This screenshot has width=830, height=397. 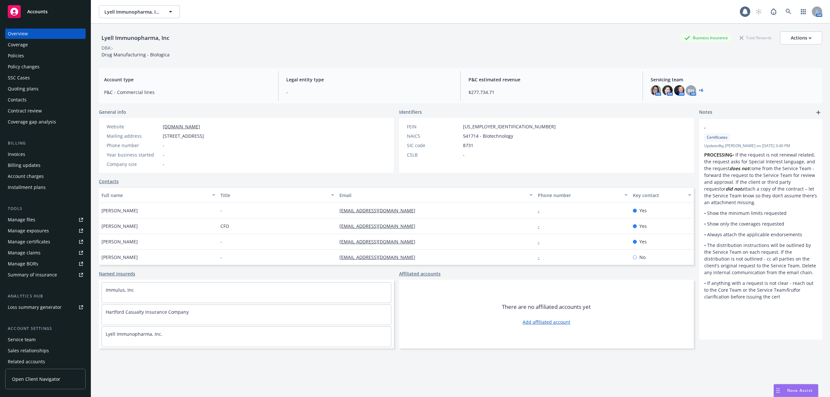 I want to click on div: Total Rewards, so click(x=755, y=38).